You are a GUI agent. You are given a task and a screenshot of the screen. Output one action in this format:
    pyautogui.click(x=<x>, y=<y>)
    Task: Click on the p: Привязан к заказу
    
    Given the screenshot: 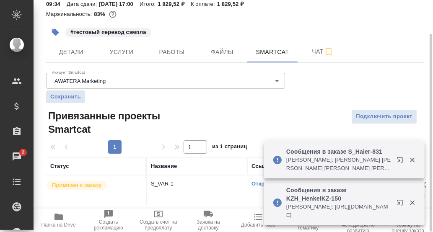 What is the action you would take?
    pyautogui.click(x=77, y=185)
    